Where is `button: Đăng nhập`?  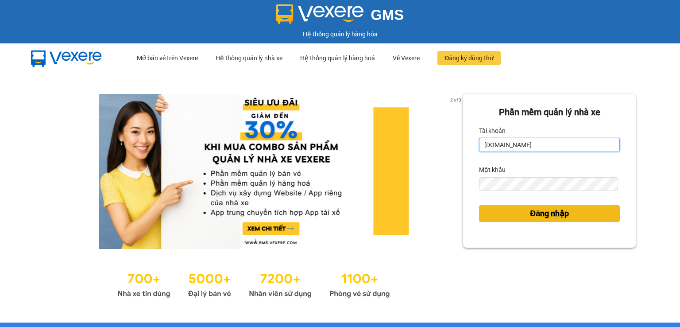 button: Đăng nhập is located at coordinates (549, 213).